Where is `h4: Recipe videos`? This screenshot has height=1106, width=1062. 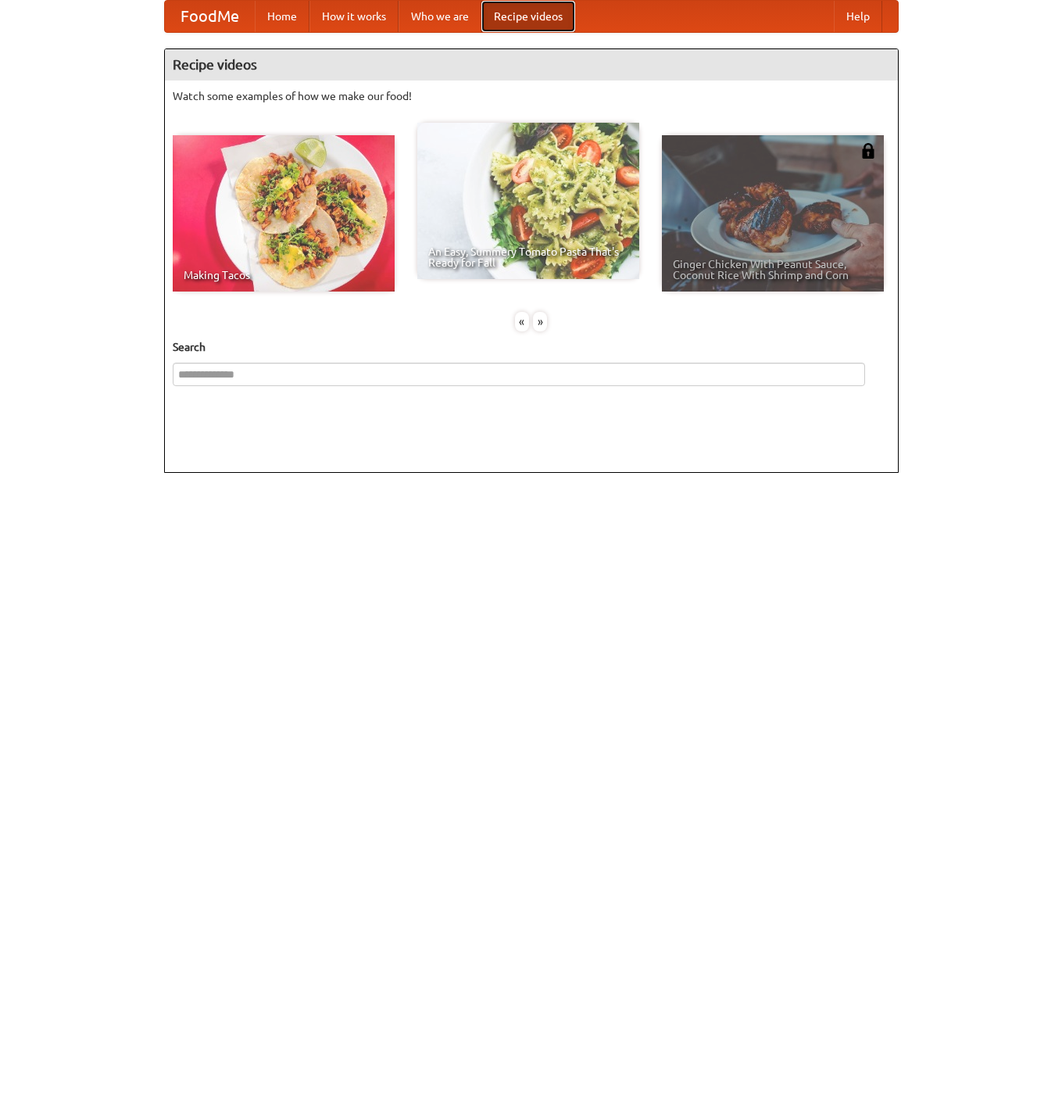 h4: Recipe videos is located at coordinates (532, 65).